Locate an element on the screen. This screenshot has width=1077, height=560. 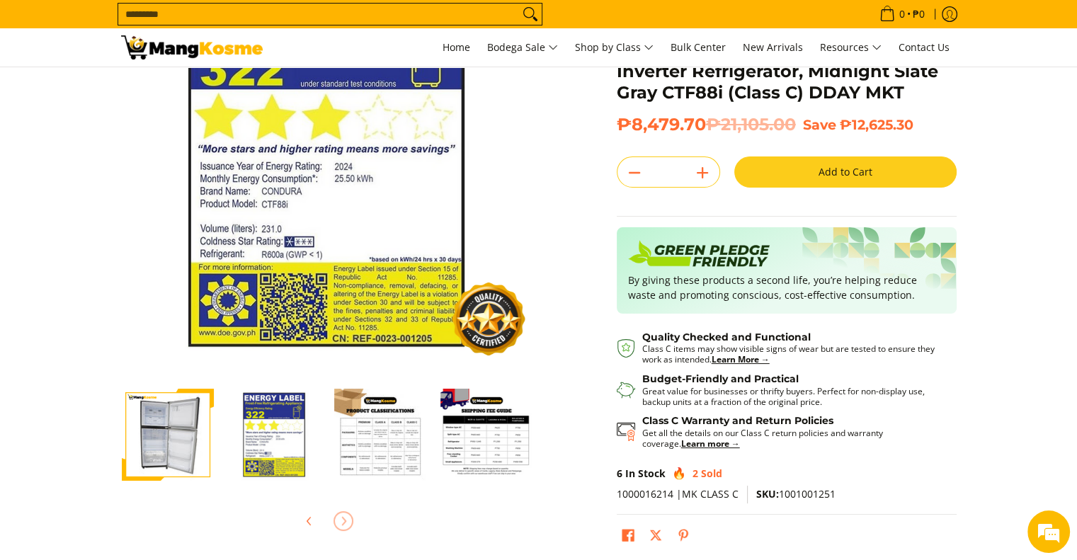
span: 2 is located at coordinates (696, 473).